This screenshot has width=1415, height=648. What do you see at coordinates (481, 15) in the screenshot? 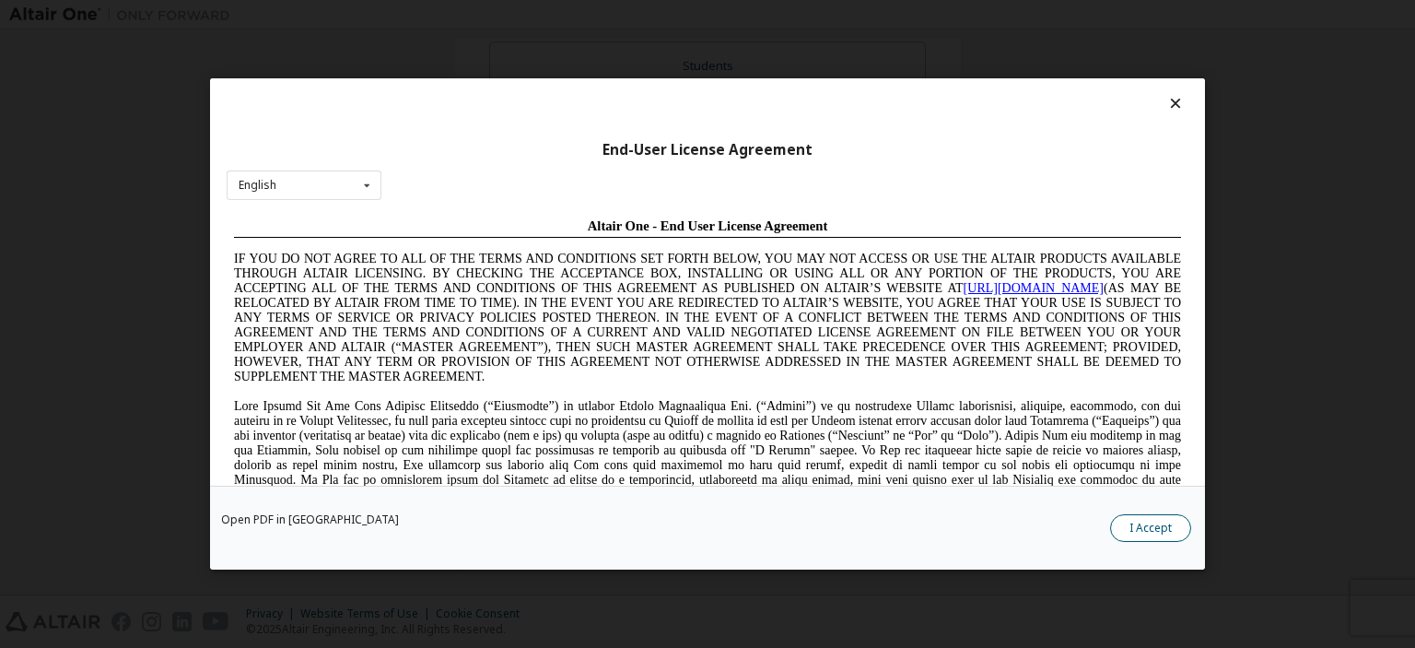
I see `span: Altair One - End User License Agreement` at bounding box center [481, 15].